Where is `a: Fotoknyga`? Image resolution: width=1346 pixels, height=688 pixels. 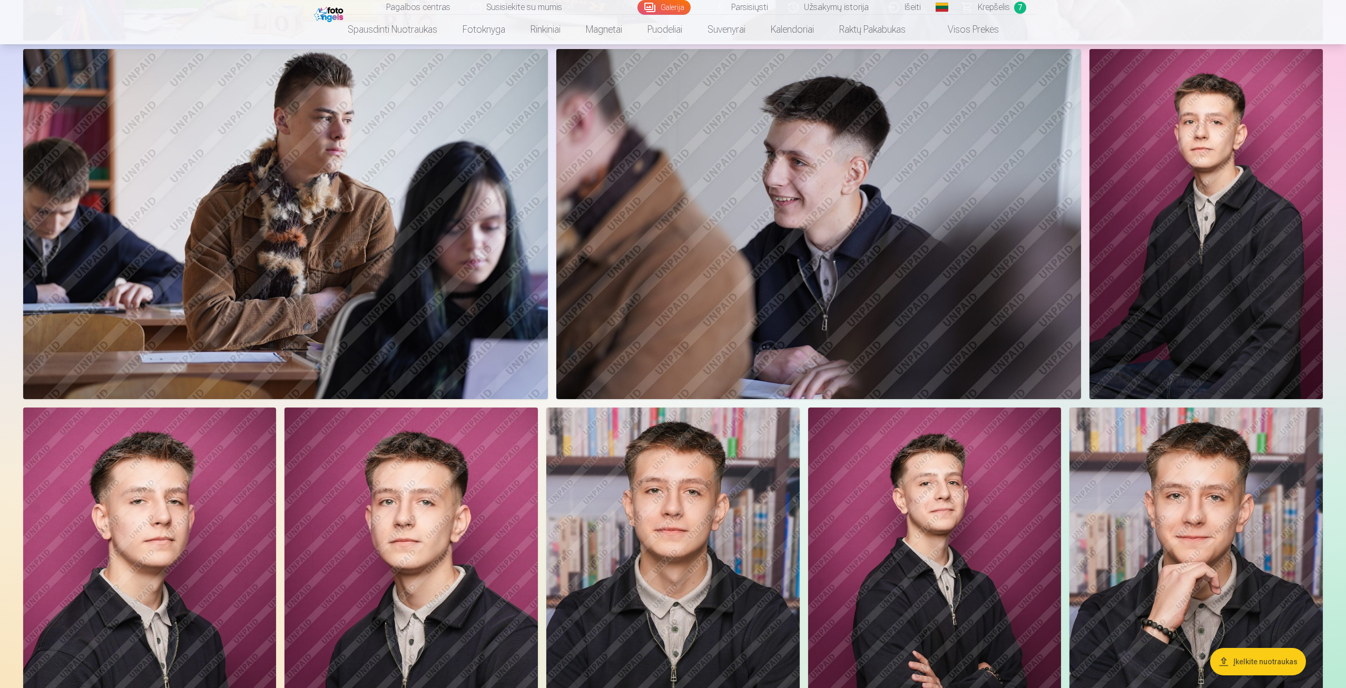 a: Fotoknyga is located at coordinates (484, 30).